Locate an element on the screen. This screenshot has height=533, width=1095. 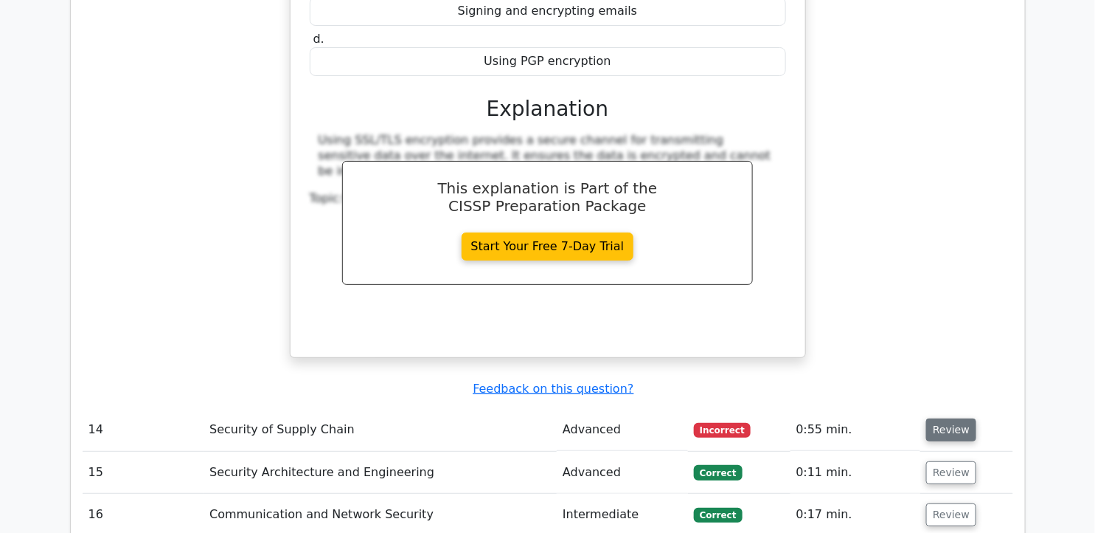
div: Using SSL/TLS encryption provides a secure channel for transmitting sensitive data over the inter... is located at coordinates (548, 156).